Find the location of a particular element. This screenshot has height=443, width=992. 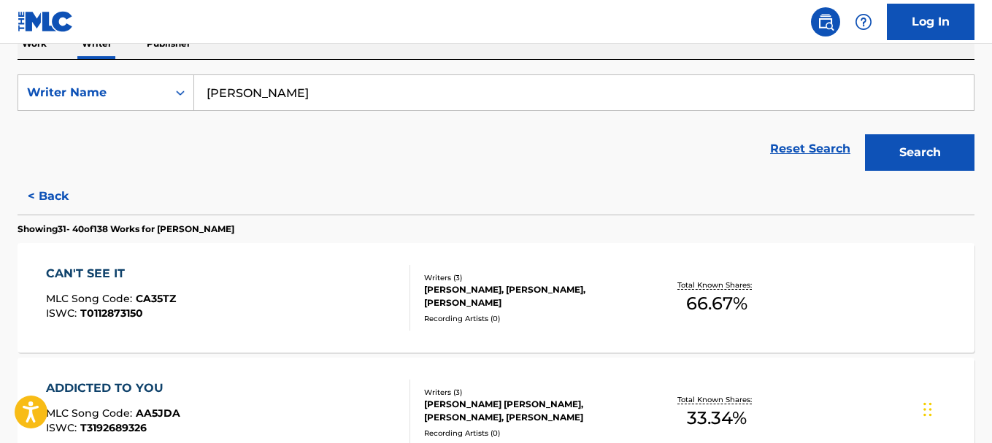

span: T0112873150 is located at coordinates (112, 313).